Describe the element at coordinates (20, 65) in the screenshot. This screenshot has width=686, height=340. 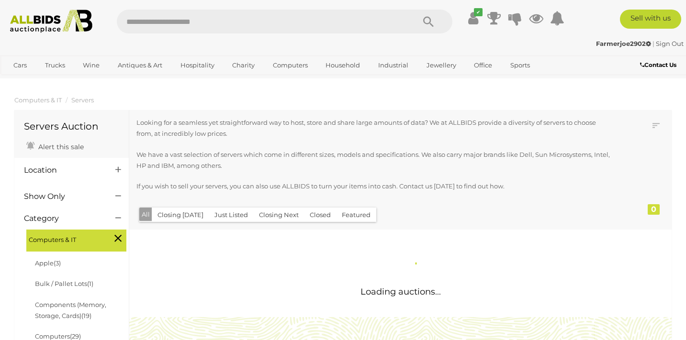
I see `a: Cars` at that location.